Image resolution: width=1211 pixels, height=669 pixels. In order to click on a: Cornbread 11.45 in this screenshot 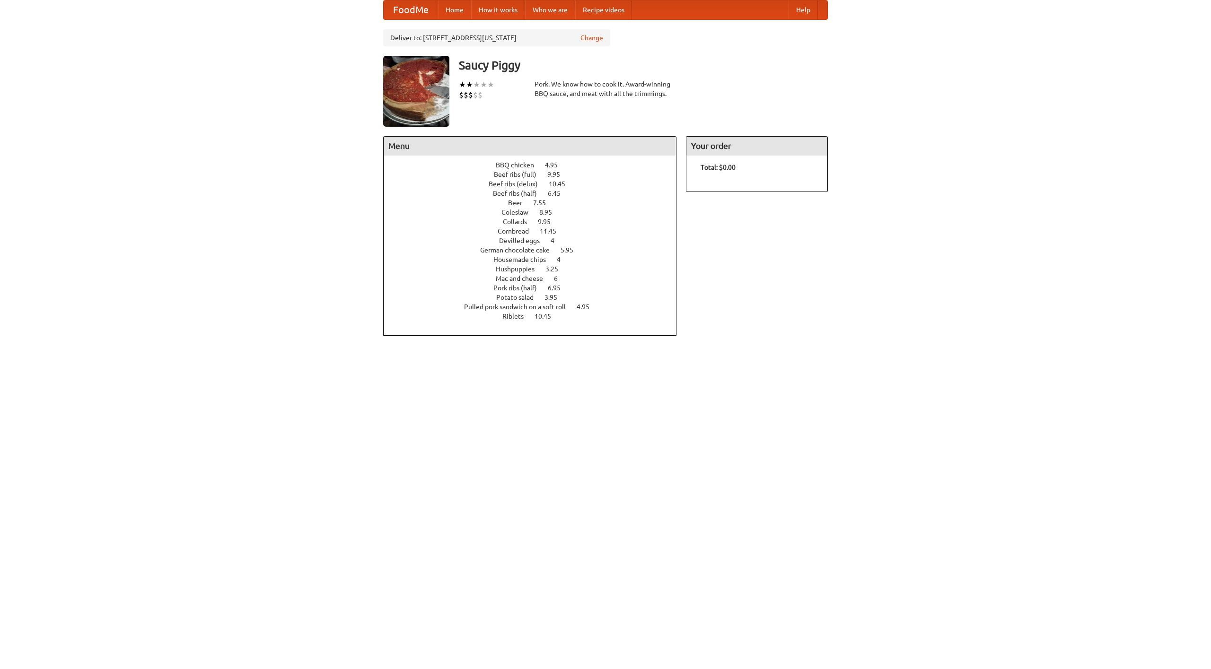, I will do `click(535, 231)`.